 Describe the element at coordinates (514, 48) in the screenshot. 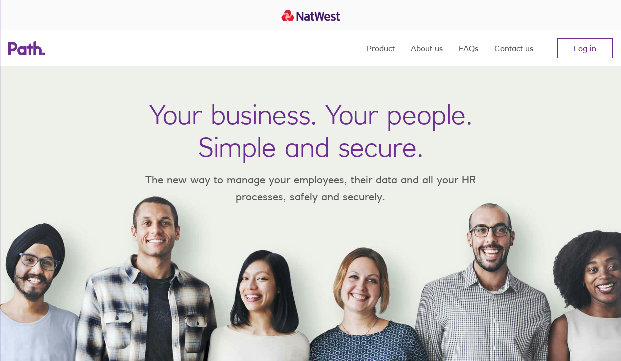

I see `a: Contact us` at that location.